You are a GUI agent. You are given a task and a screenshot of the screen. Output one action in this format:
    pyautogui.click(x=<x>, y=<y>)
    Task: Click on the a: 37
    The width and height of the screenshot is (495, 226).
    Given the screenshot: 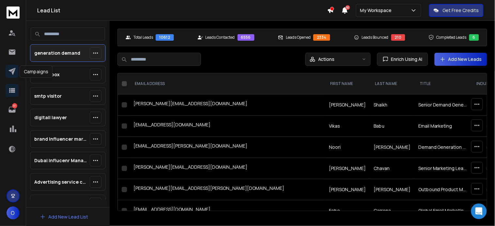 What is the action you would take?
    pyautogui.click(x=12, y=110)
    